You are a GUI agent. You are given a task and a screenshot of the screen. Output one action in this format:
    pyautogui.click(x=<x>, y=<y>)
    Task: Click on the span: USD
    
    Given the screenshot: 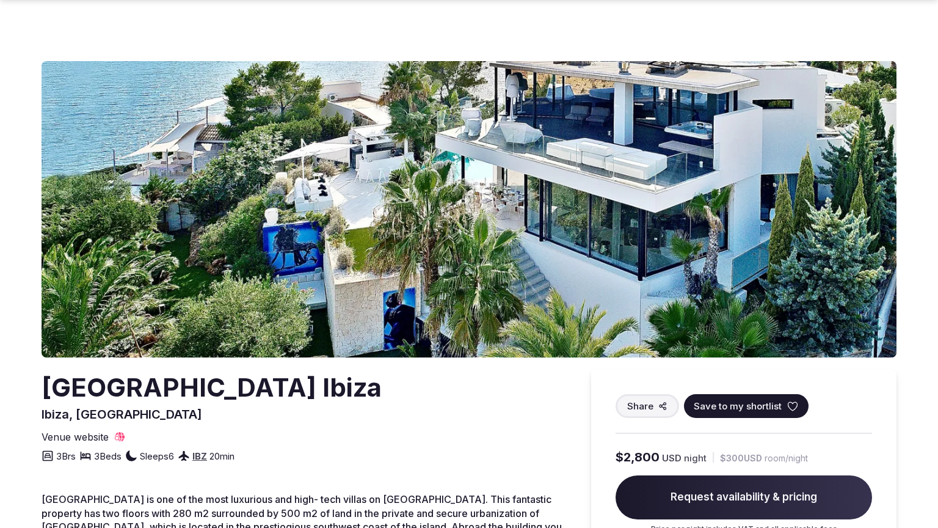 What is the action you would take?
    pyautogui.click(x=672, y=457)
    